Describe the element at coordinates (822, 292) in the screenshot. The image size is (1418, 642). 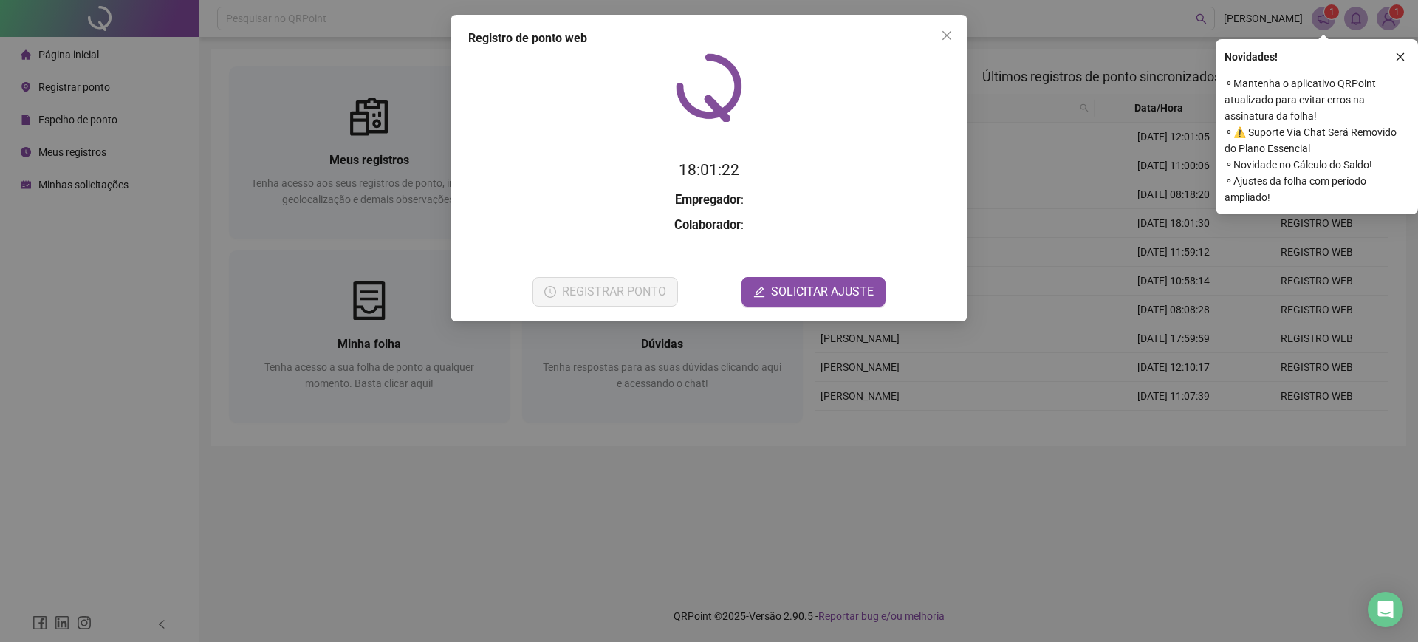
I see `span: SOLICITAR AJUSTE` at that location.